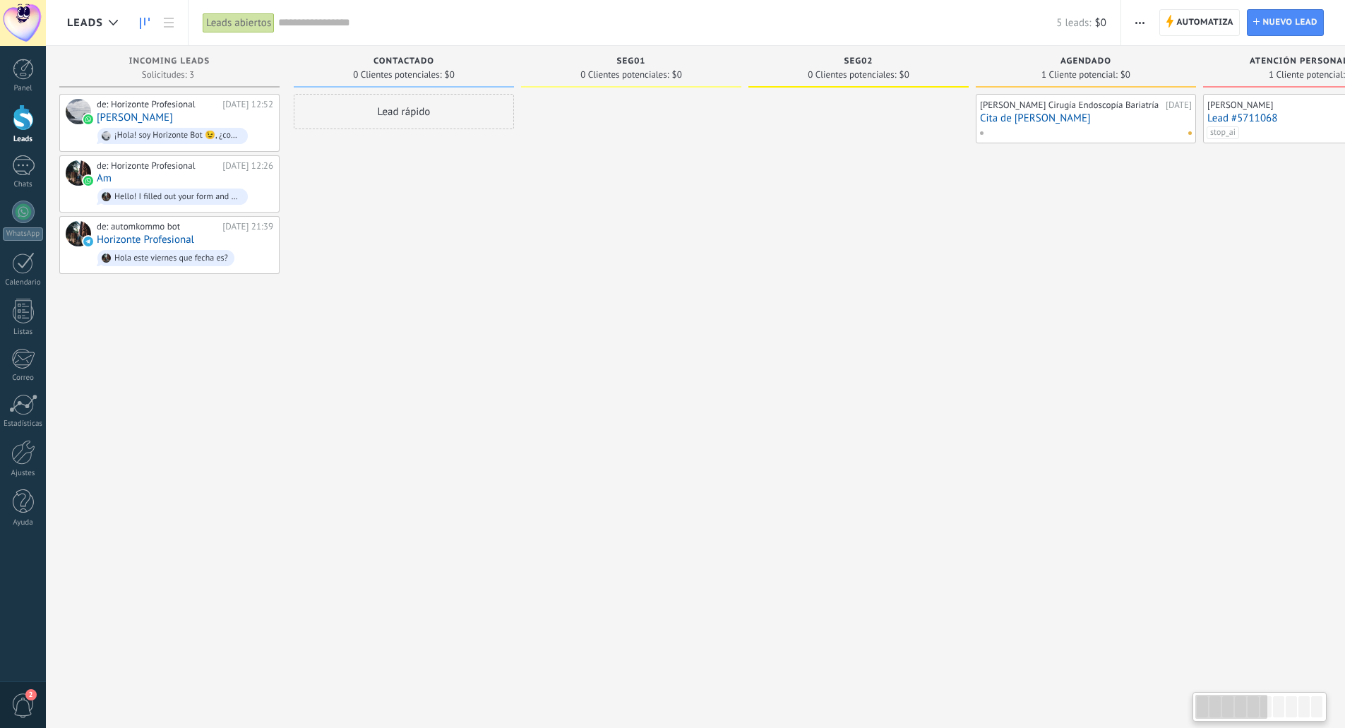 The height and width of the screenshot is (728, 1345). I want to click on div: Agendado, so click(1086, 62).